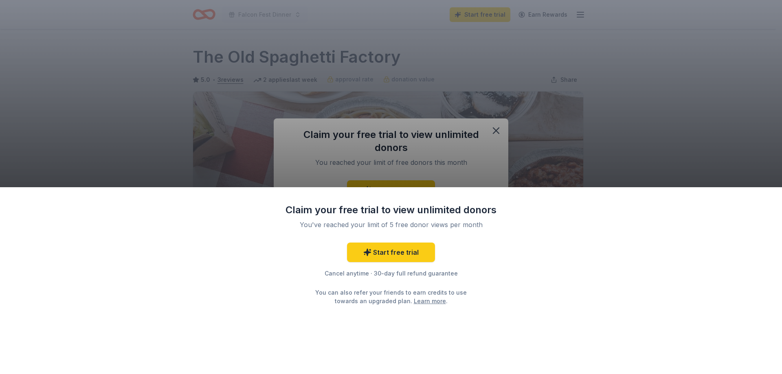  Describe the element at coordinates (391, 210) in the screenshot. I see `div: Claim your free trial to view unlimited donors` at that location.